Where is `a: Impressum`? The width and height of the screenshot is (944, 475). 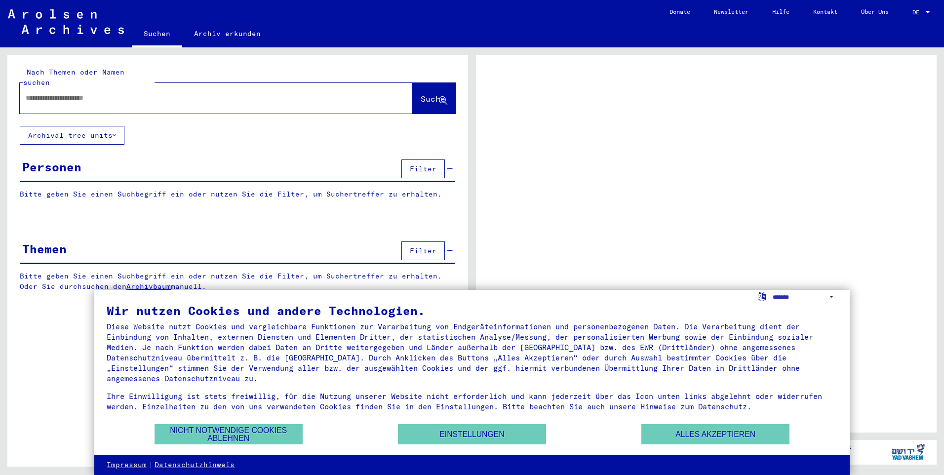 a: Impressum is located at coordinates (126, 465).